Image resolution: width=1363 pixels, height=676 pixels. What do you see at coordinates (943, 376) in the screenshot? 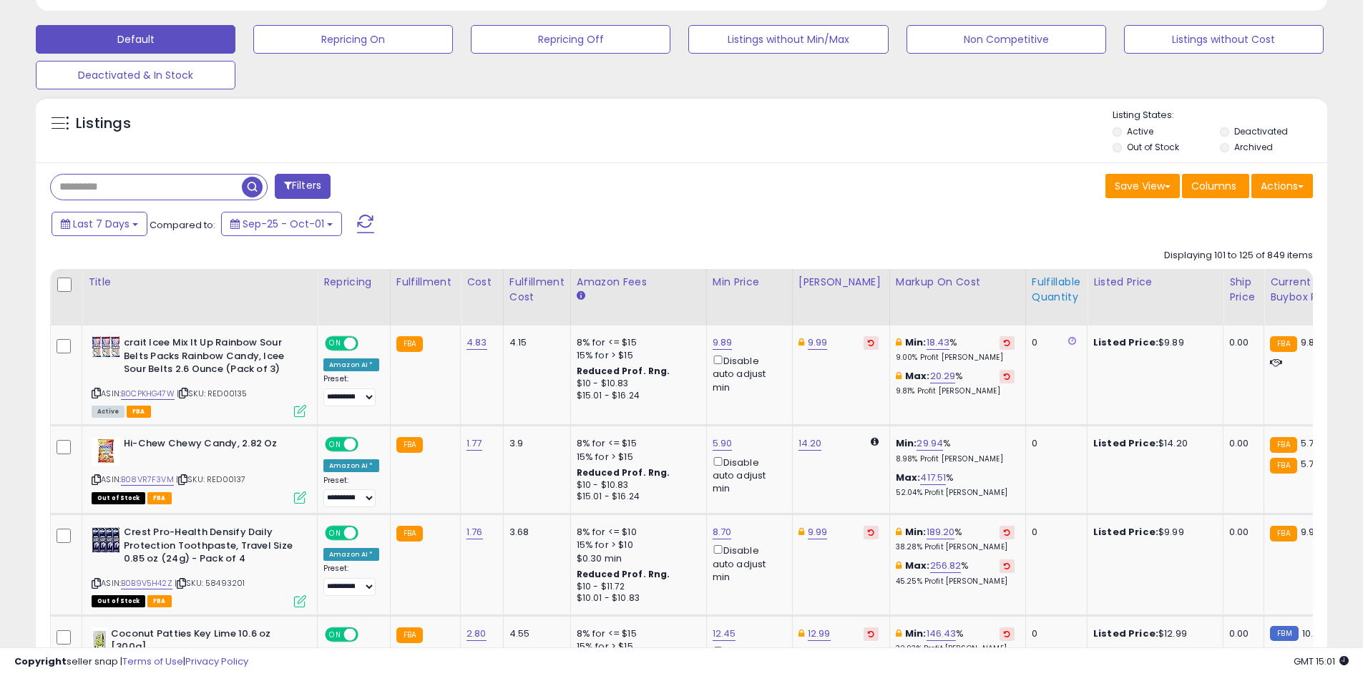
I see `a: 20.29` at bounding box center [943, 376].